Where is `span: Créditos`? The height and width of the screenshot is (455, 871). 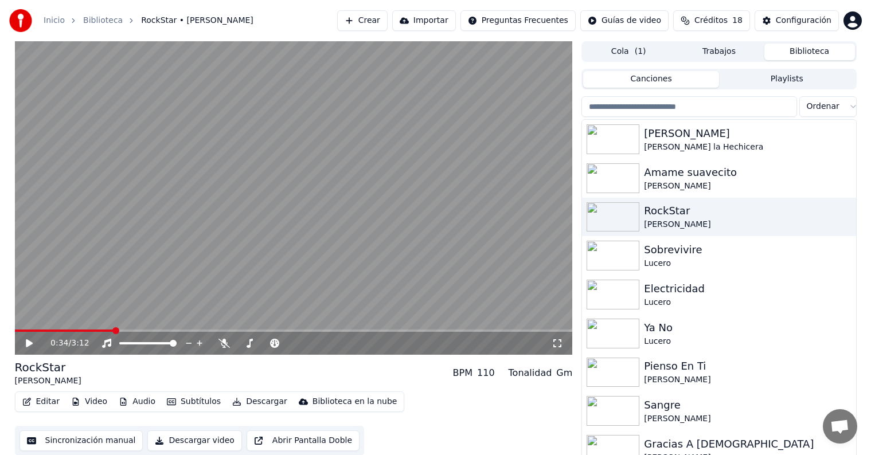 span: Créditos is located at coordinates (711, 21).